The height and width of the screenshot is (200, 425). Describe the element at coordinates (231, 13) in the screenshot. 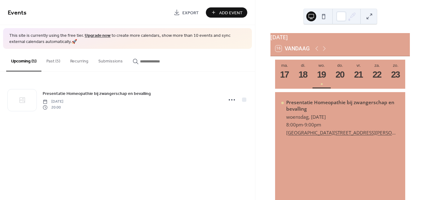

I see `span: Add Event` at that location.